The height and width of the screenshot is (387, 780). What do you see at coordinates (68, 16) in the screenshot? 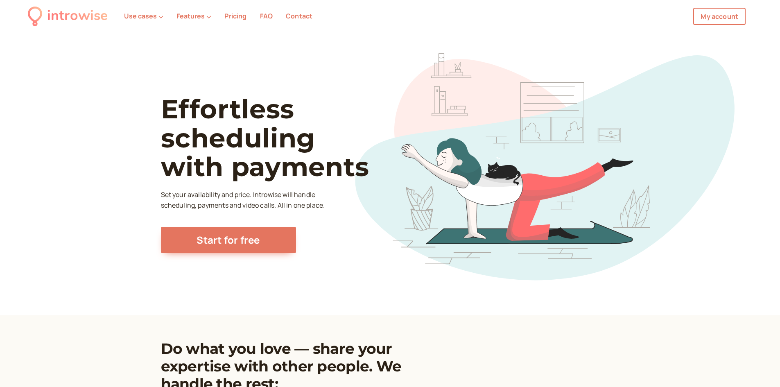
I see `a: introwise` at bounding box center [68, 16].